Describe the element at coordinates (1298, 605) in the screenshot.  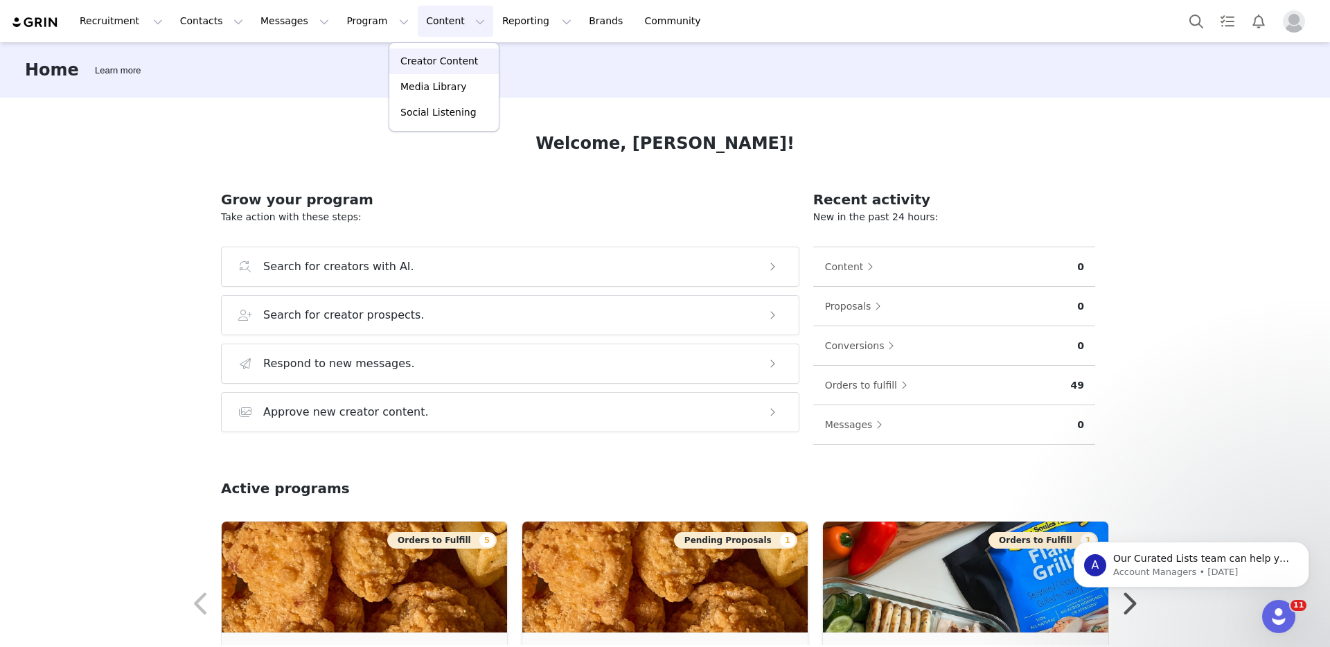
I see `span: 11` at that location.